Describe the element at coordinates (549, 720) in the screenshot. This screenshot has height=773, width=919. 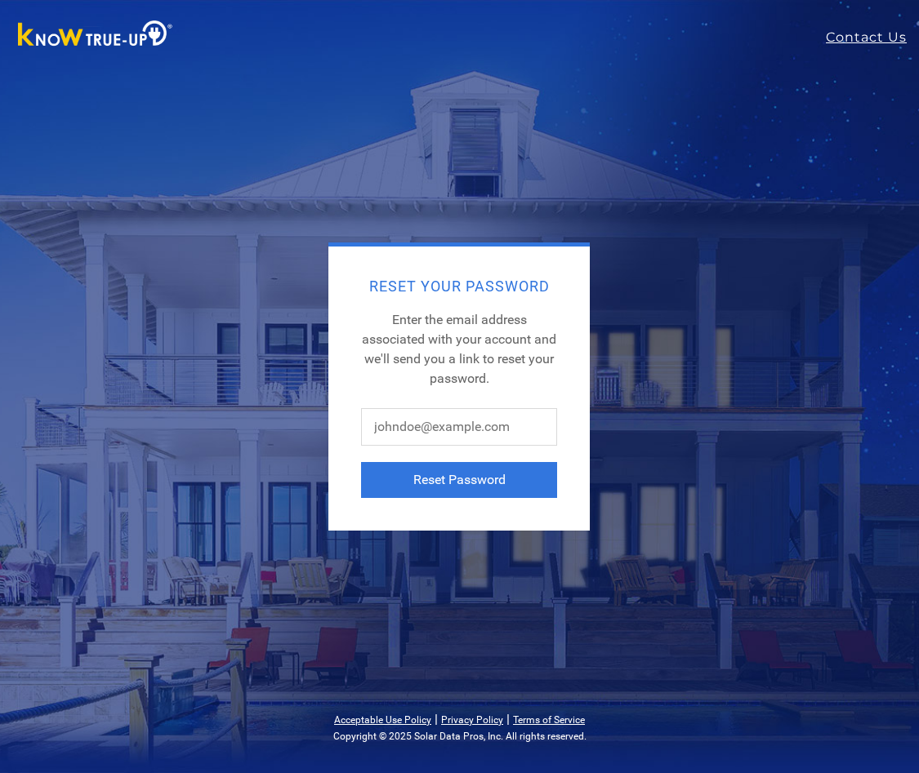
I see `a: Terms of Service` at that location.